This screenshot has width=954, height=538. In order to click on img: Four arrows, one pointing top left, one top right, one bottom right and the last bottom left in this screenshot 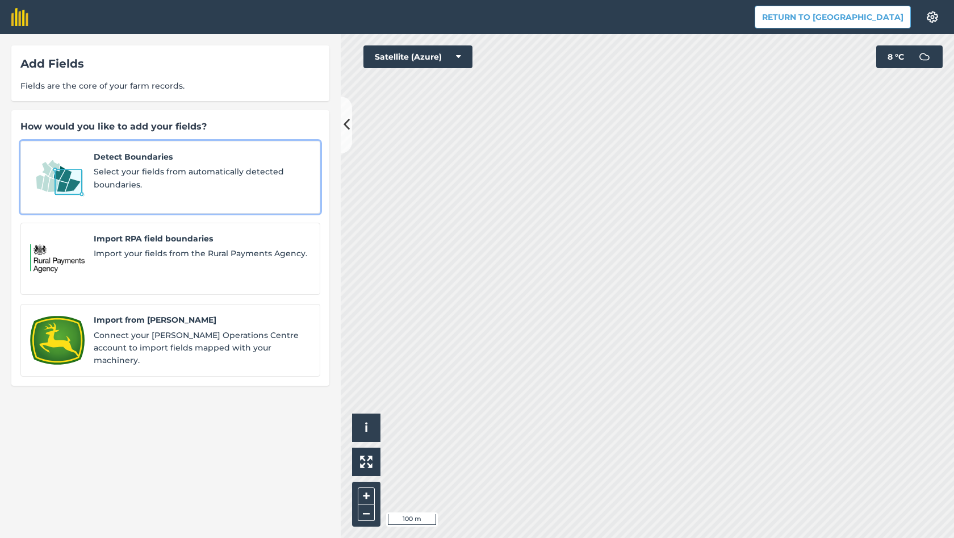, I will do `click(366, 462)`.